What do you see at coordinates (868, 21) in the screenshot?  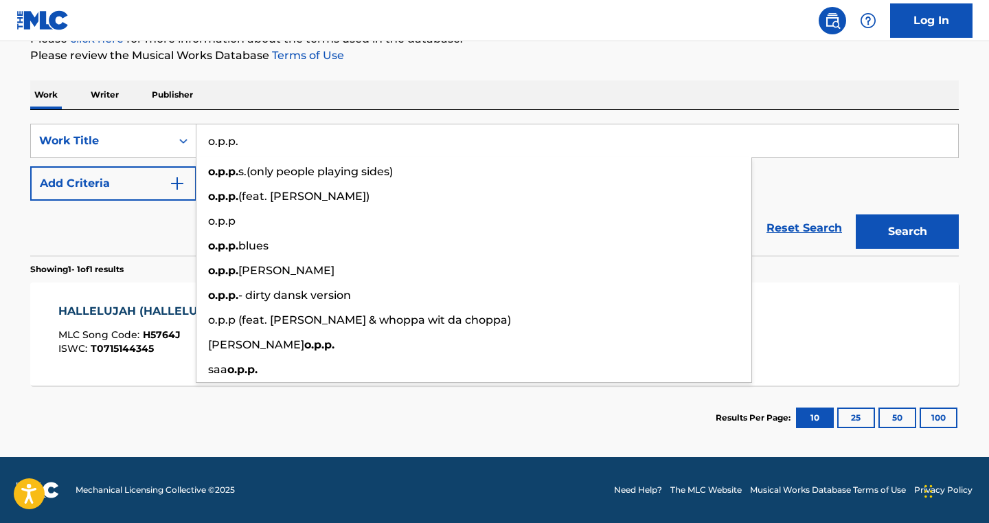 I see `div: Help` at bounding box center [868, 21].